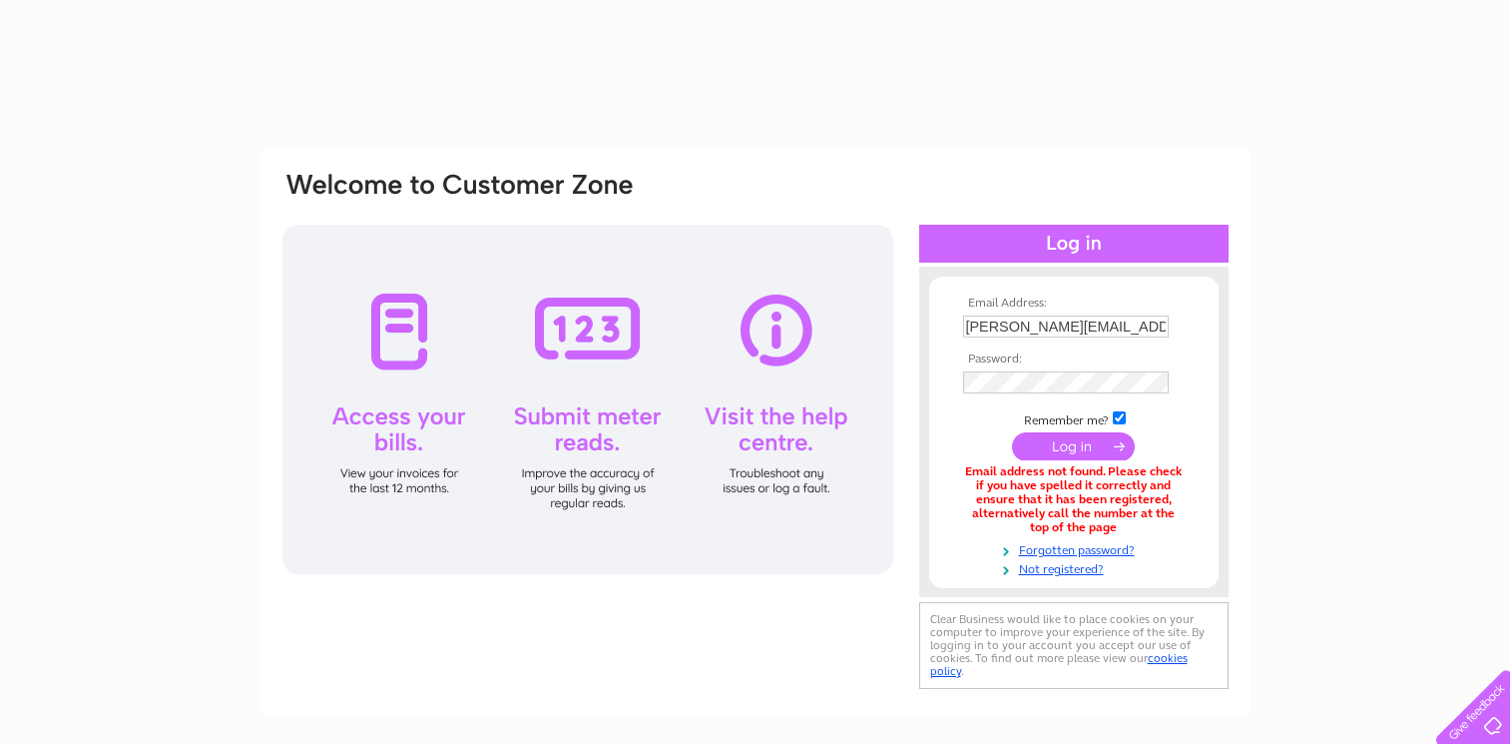  What do you see at coordinates (1076, 567) in the screenshot?
I see `a: Not registered?` at bounding box center [1076, 567].